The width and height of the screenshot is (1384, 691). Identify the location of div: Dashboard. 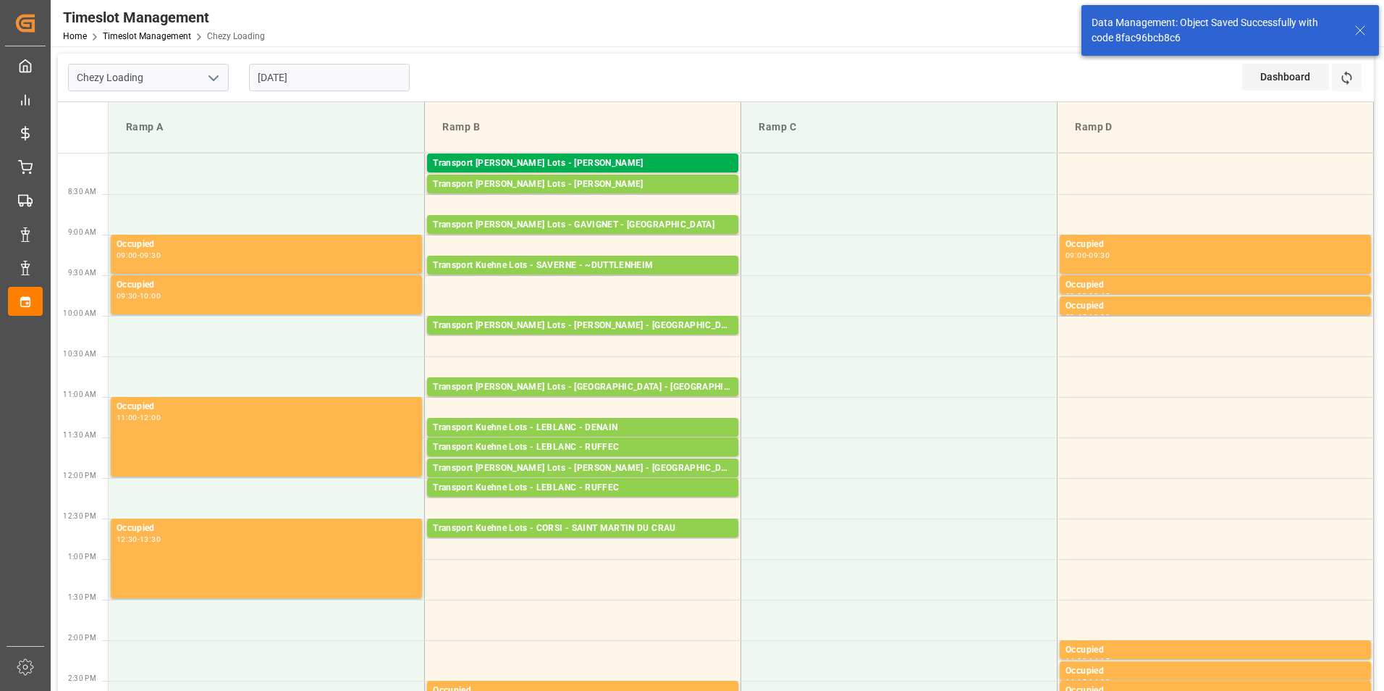
(1286, 77).